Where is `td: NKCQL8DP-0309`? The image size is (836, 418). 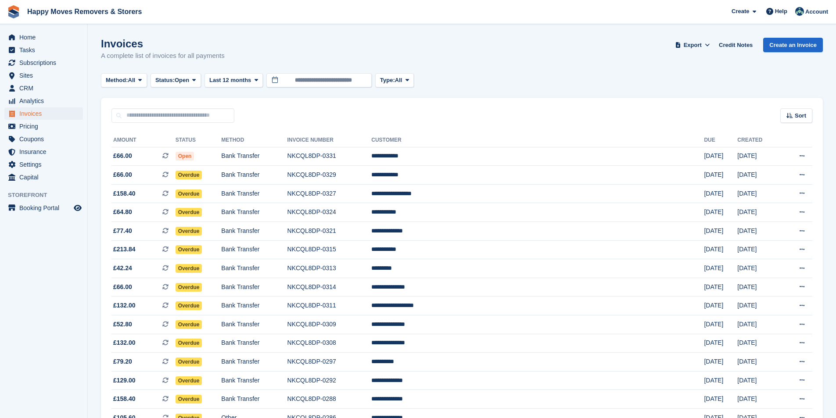
td: NKCQL8DP-0309 is located at coordinates (330, 325).